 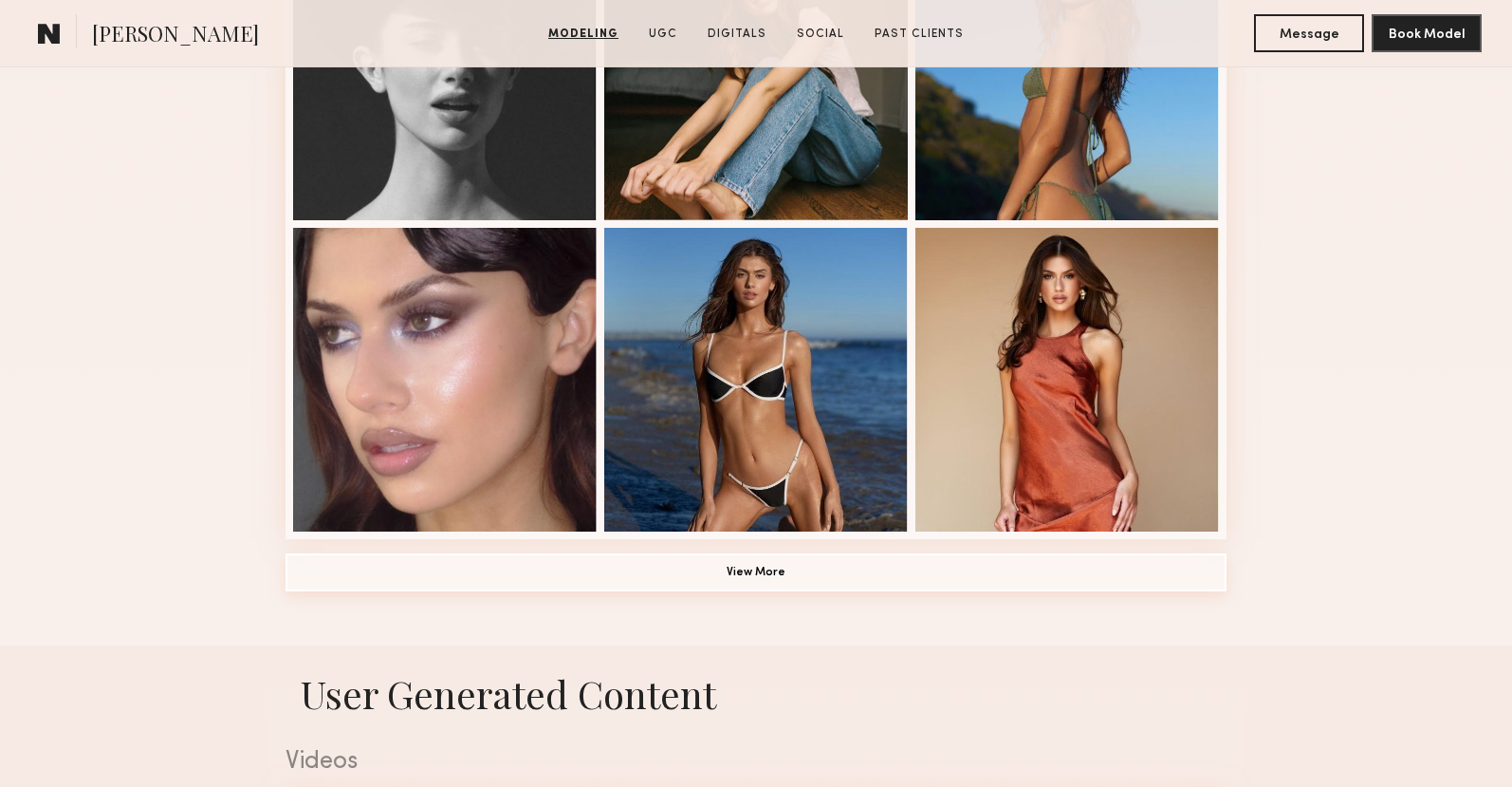 What do you see at coordinates (1427, 32) in the screenshot?
I see `a: Book Model` at bounding box center [1427, 32].